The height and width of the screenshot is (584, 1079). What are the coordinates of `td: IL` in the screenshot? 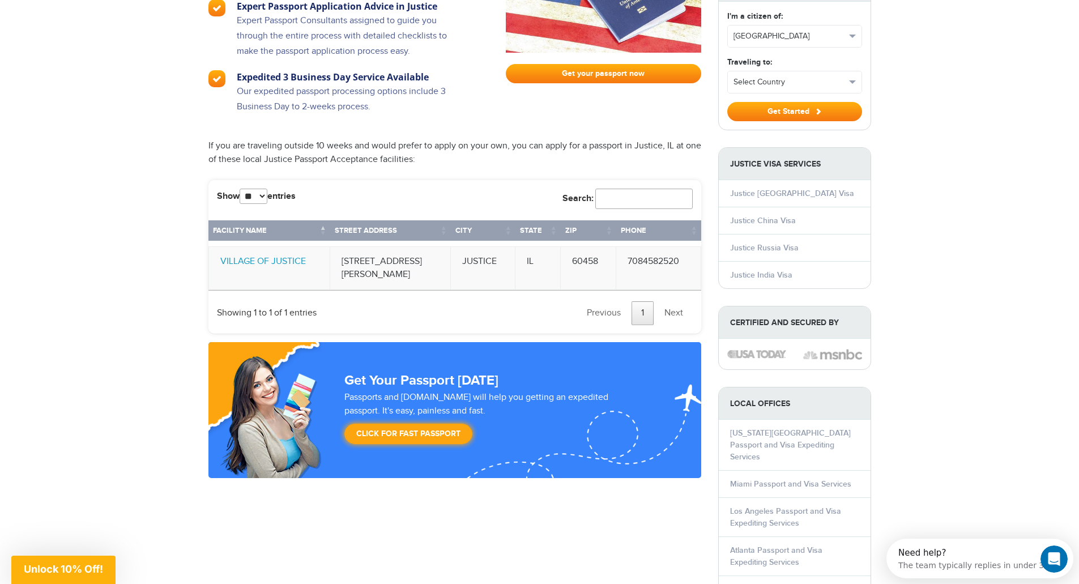 It's located at (538, 268).